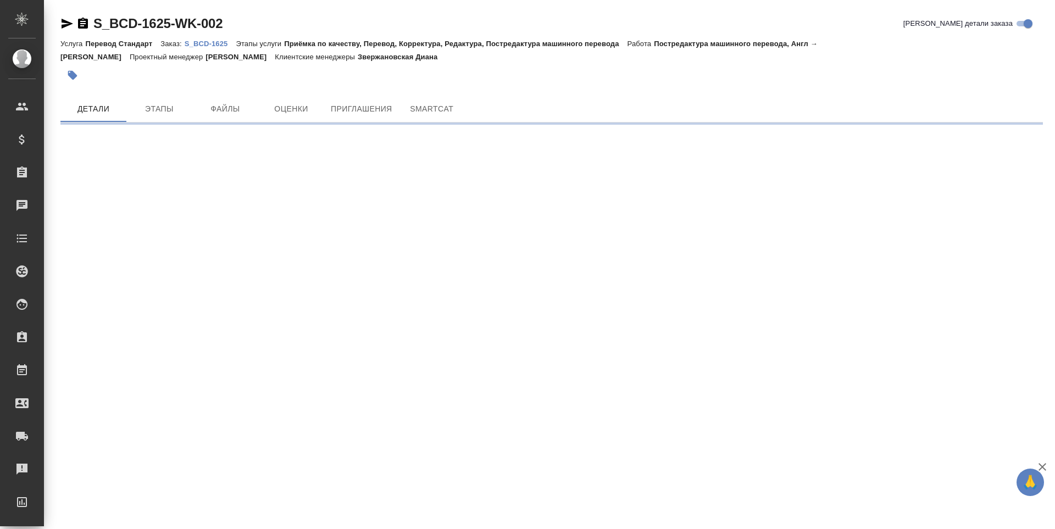  I want to click on p: Этапы услуги, so click(260, 43).